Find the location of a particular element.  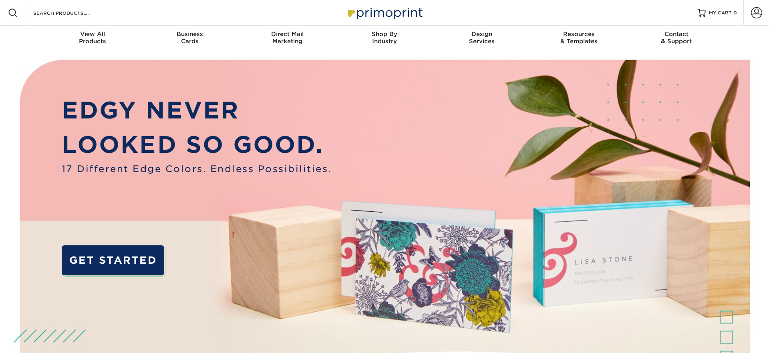

span: Business is located at coordinates (190, 34).